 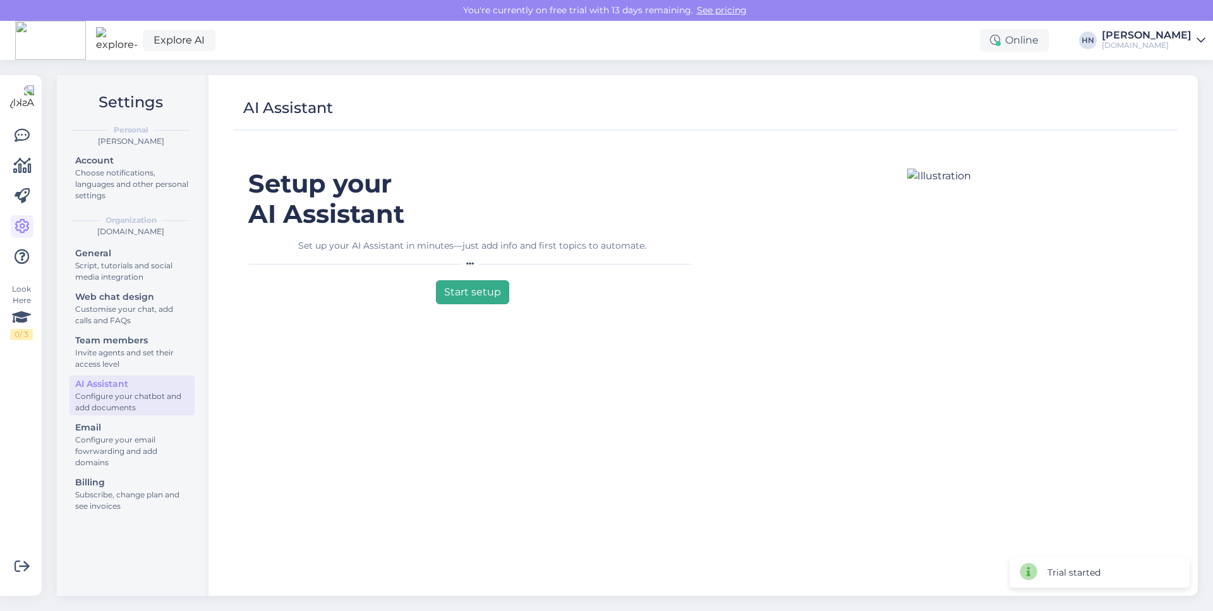 What do you see at coordinates (21, 335) in the screenshot?
I see `div: 0 / 3` at bounding box center [21, 335].